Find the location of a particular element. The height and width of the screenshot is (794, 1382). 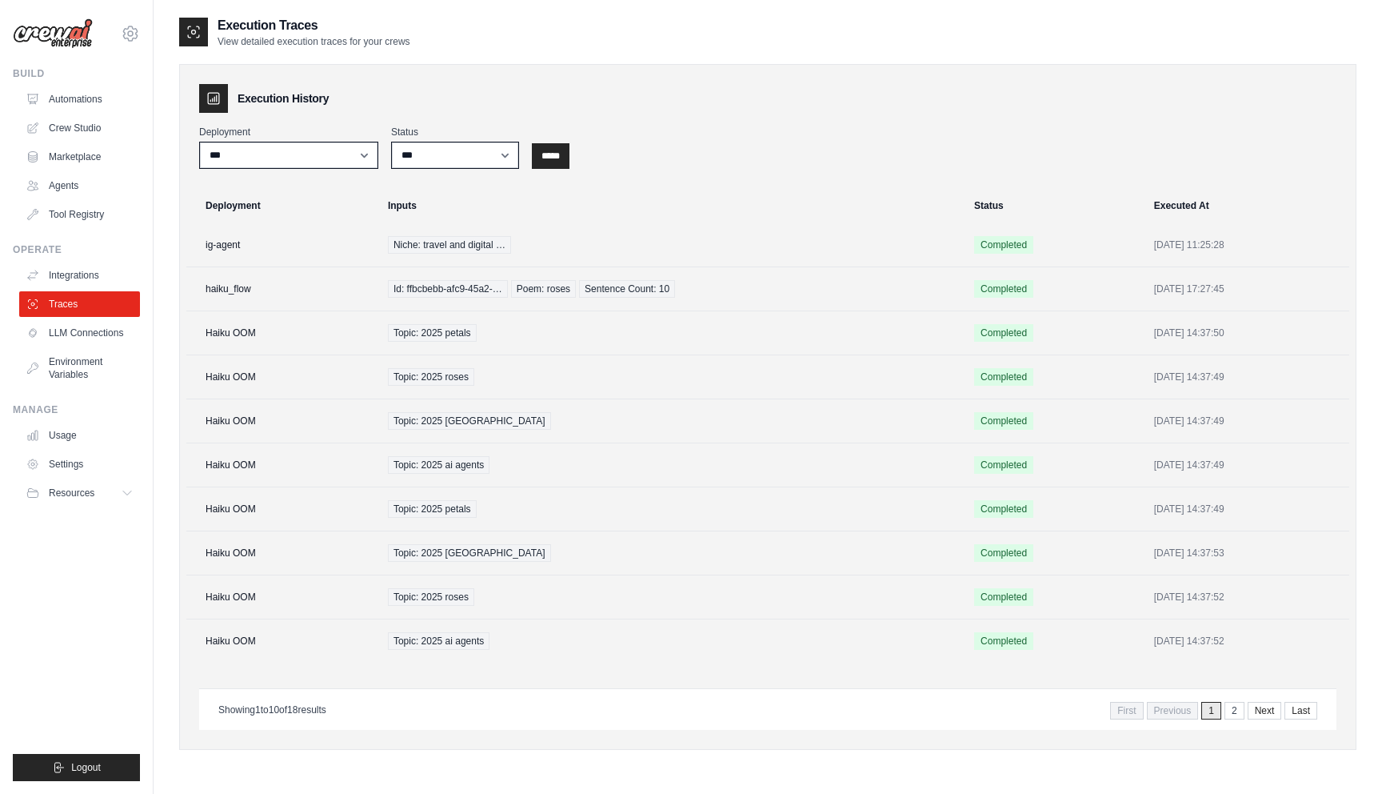

label: Status is located at coordinates (455, 132).